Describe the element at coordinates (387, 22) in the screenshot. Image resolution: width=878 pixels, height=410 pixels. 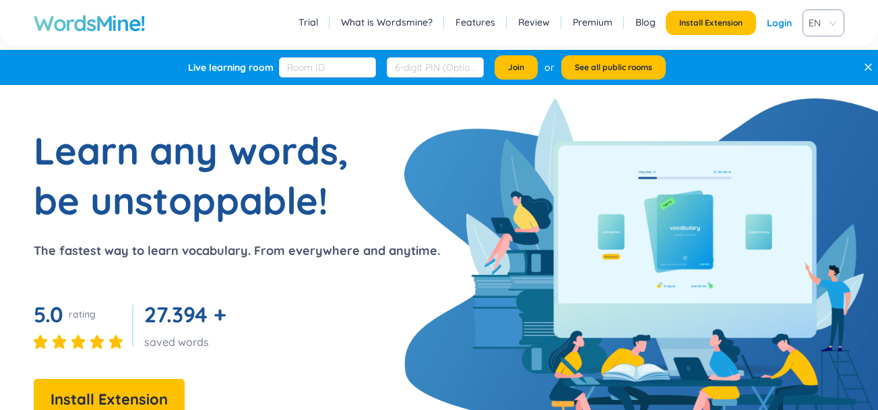
I see `a: What is Wordsmine?` at that location.